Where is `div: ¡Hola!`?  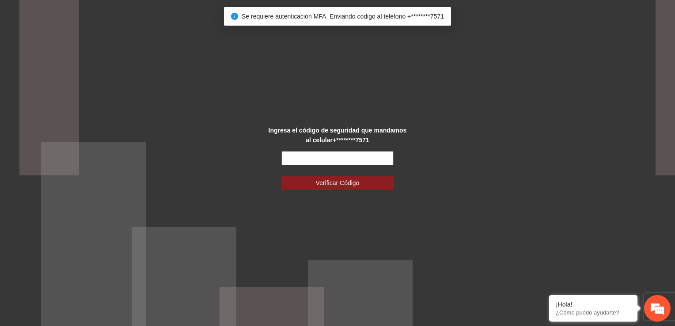
div: ¡Hola! is located at coordinates (593, 304).